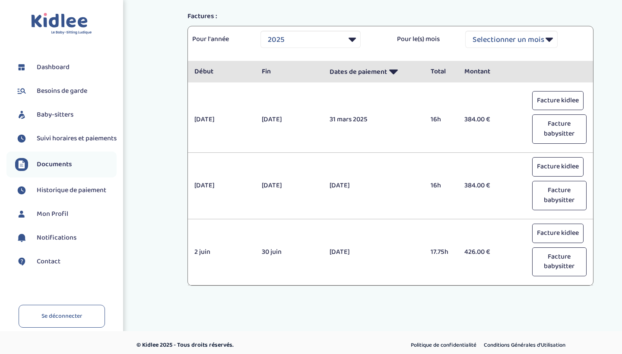 The height and width of the screenshot is (354, 622). Describe the element at coordinates (441, 72) in the screenshot. I see `p: Total` at that location.